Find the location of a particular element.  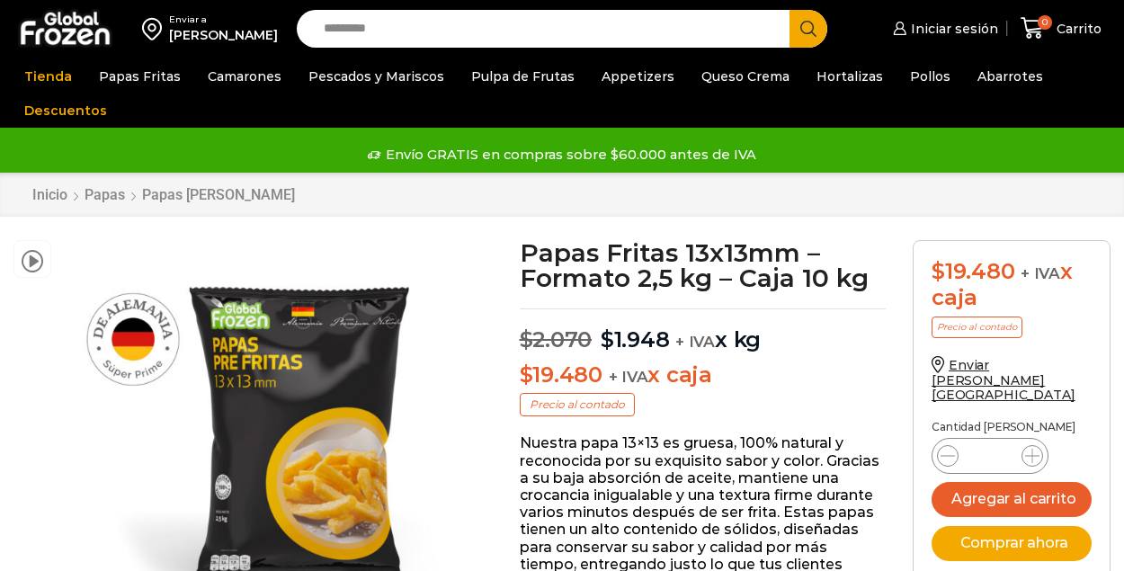

div: x caja is located at coordinates (1011, 285).